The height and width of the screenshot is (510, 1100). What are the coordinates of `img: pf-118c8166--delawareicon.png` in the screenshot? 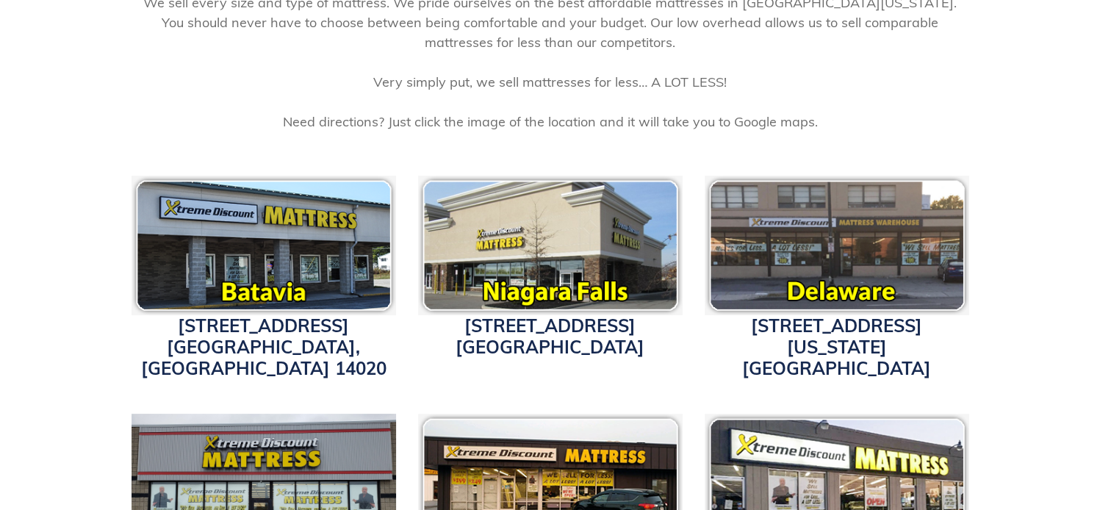 It's located at (837, 245).